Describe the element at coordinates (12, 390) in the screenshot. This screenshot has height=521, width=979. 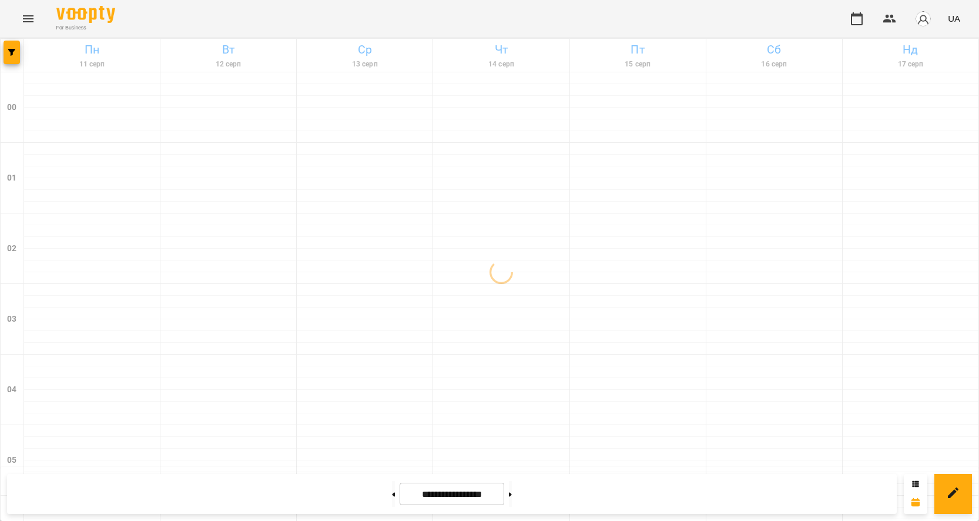
I see `h6: 04` at that location.